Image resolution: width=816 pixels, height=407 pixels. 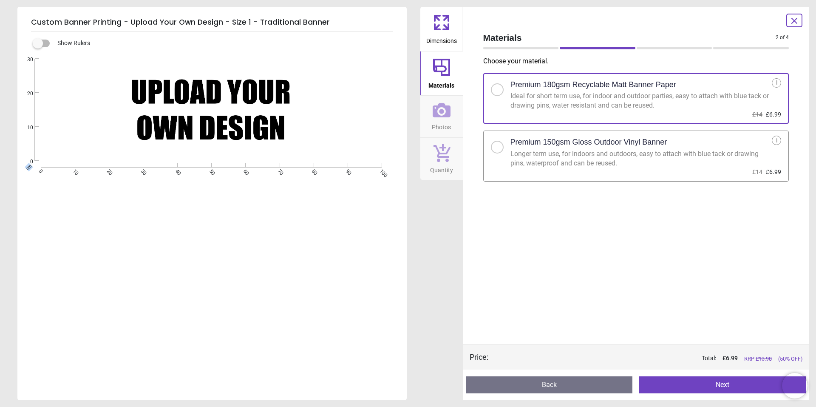 I want to click on button: Quantity, so click(x=441, y=159).